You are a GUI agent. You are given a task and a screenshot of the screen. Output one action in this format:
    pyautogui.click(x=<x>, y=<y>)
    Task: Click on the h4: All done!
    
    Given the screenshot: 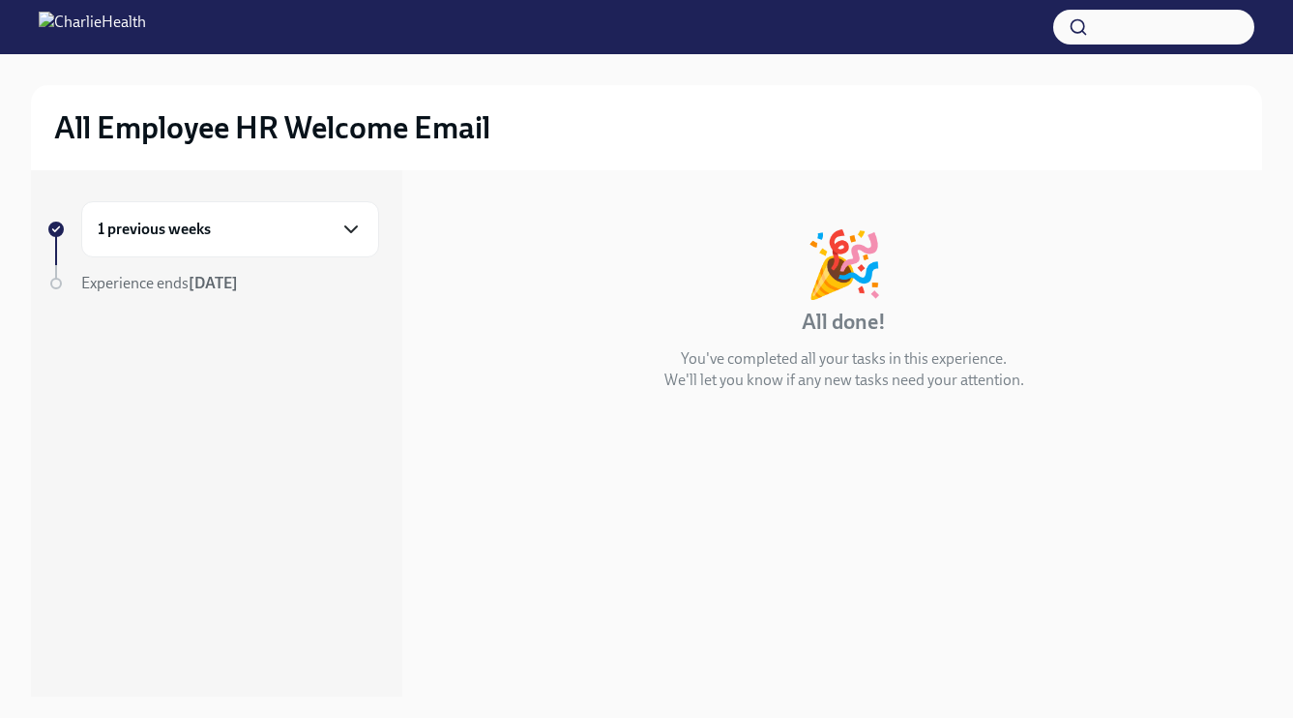 What is the action you would take?
    pyautogui.click(x=844, y=322)
    